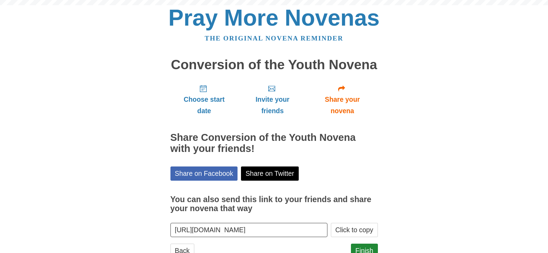  Describe the element at coordinates (272, 99) in the screenshot. I see `a: Invite your friends` at that location.